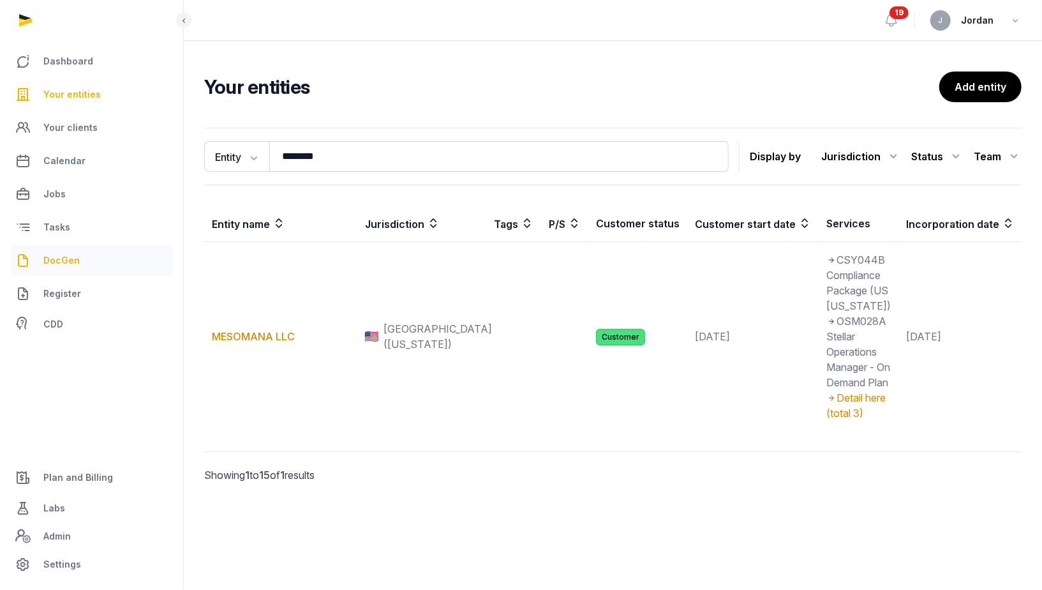 The height and width of the screenshot is (590, 1042). What do you see at coordinates (997, 156) in the screenshot?
I see `div: Team` at bounding box center [997, 156].